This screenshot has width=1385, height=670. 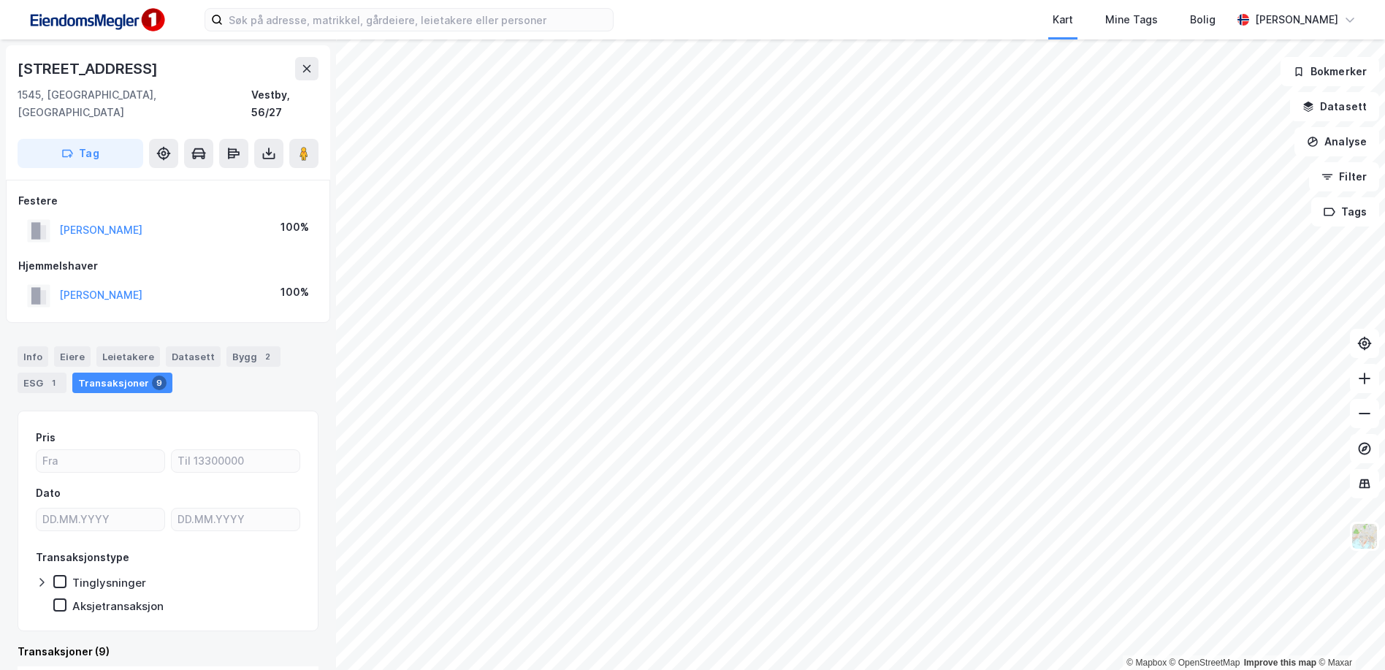 What do you see at coordinates (1336, 142) in the screenshot?
I see `button: Analyse` at bounding box center [1336, 142].